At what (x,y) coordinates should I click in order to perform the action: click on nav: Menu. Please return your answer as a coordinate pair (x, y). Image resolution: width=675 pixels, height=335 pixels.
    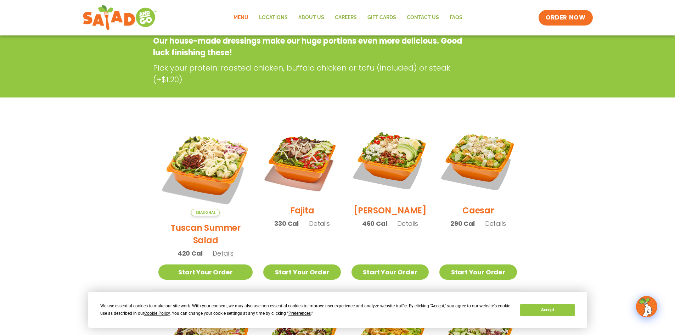
    Looking at the image, I should click on (348, 18).